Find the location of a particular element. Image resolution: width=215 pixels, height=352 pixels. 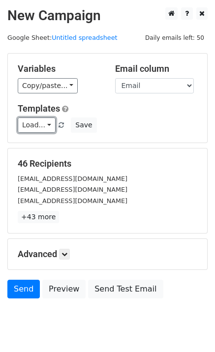

a: Send is located at coordinates (24, 289).